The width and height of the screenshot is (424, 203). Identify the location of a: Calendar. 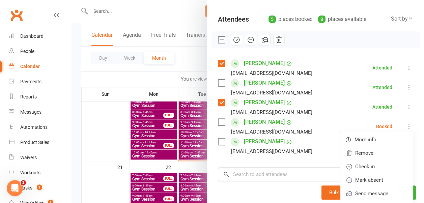
(40, 67).